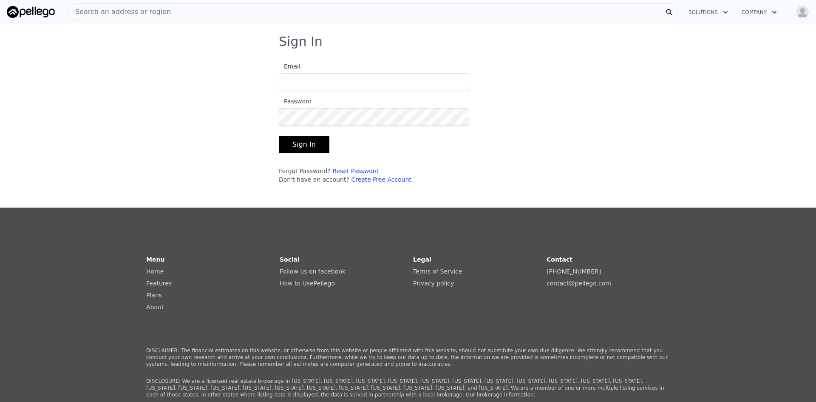 This screenshot has width=816, height=402. Describe the element at coordinates (289, 259) in the screenshot. I see `strong: Social` at that location.